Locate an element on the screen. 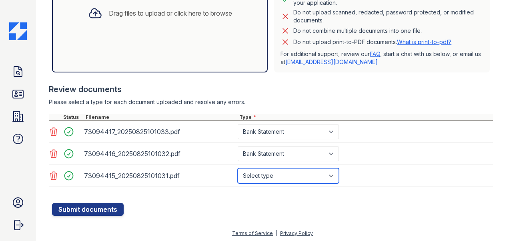 The width and height of the screenshot is (509, 241). a: Terms of Service is located at coordinates (253, 233).